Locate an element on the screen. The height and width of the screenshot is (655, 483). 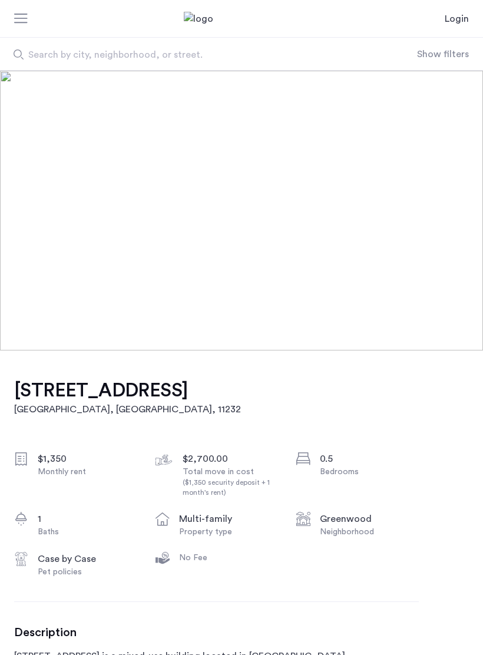
div: Monthly rent is located at coordinates (87, 472).